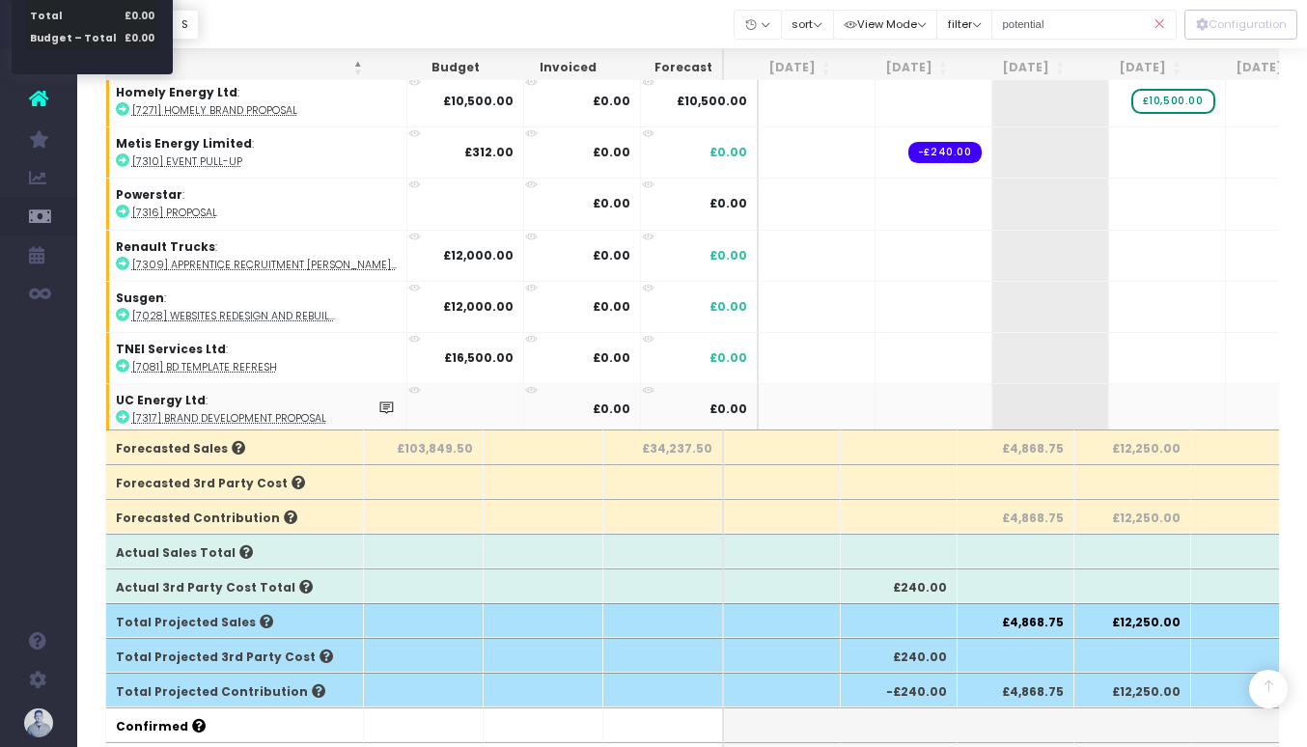 The height and width of the screenshot is (747, 1307). I want to click on button: filter, so click(965, 24).